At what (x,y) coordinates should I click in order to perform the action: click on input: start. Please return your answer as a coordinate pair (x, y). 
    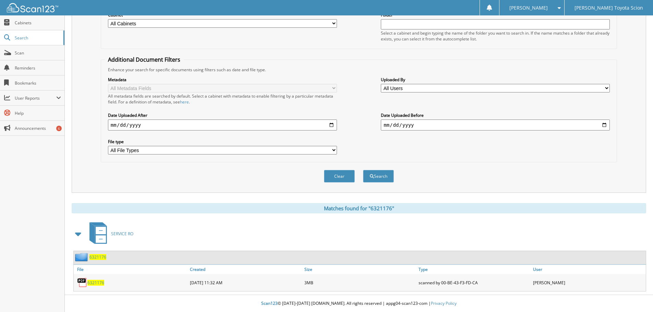
    Looking at the image, I should click on (223, 125).